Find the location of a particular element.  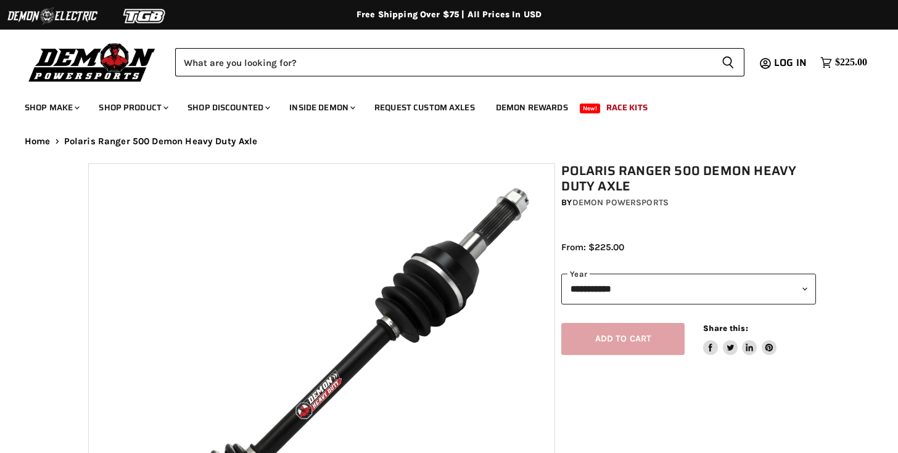

span: From: $225.00 is located at coordinates (593, 247).